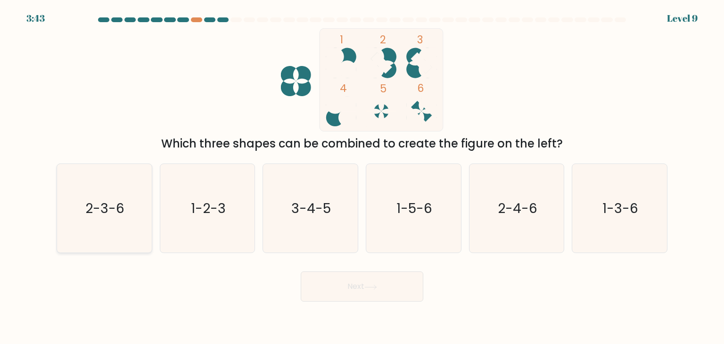  What do you see at coordinates (383, 40) in the screenshot?
I see `tspan: 2` at bounding box center [383, 40].